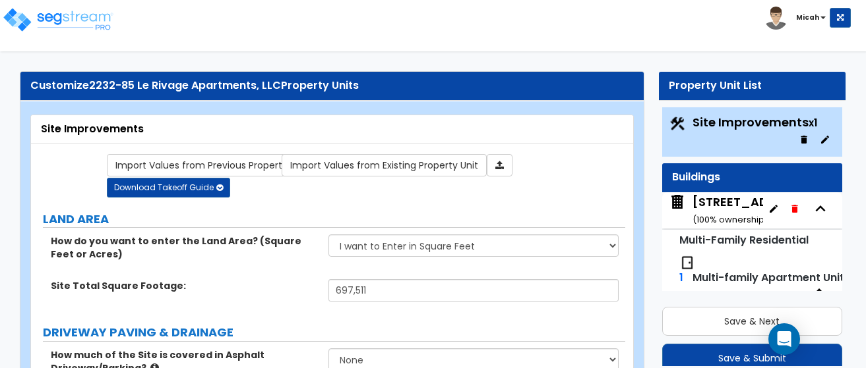 The height and width of the screenshot is (368, 866). I want to click on small: x1, so click(812, 123).